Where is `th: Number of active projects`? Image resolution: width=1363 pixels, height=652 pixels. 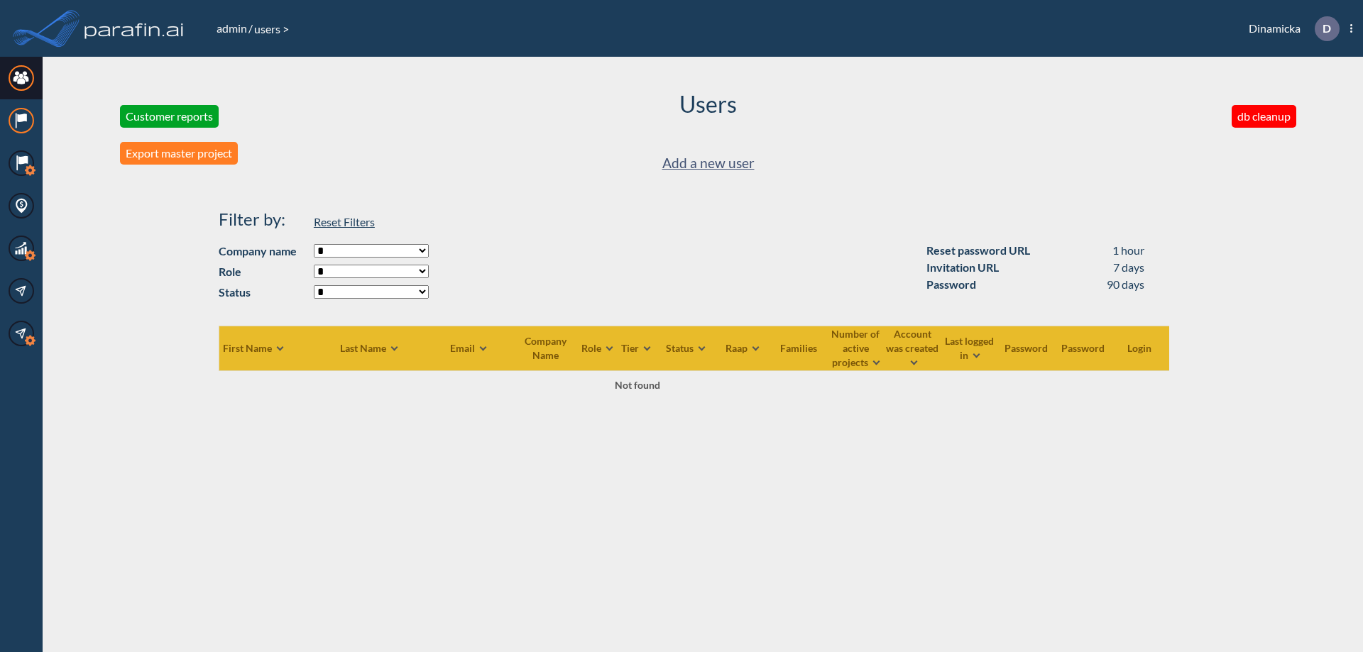
th: Number of active projects is located at coordinates (857, 348).